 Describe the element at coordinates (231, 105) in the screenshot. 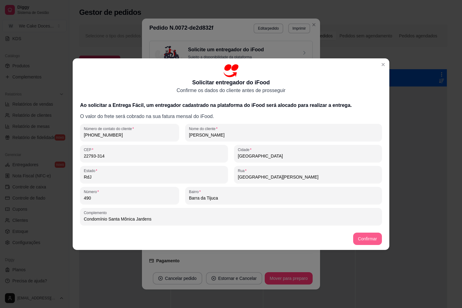

I see `h3: Ao solicitar a Entrega Fácil, um entregador cadastrado na plataforma do iFood será alocado para r...` at that location.